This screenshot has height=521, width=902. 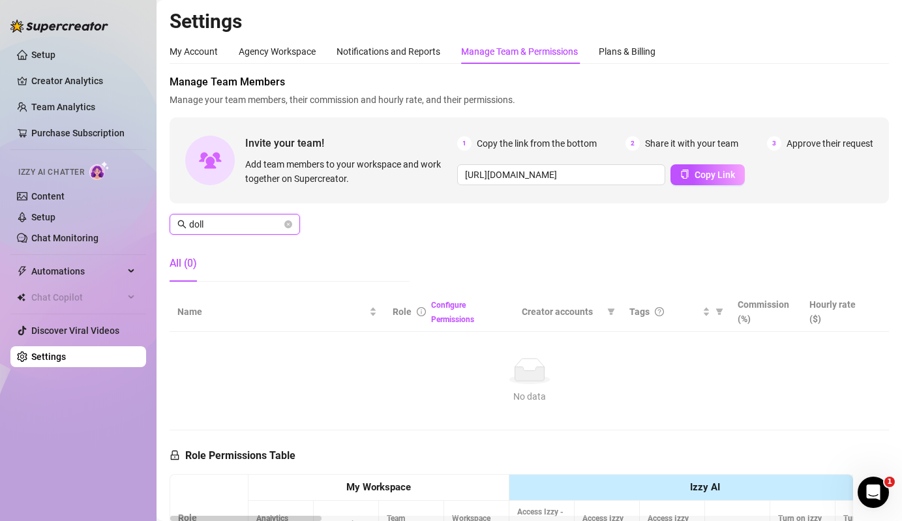 I want to click on div: Plans & Billing, so click(x=627, y=52).